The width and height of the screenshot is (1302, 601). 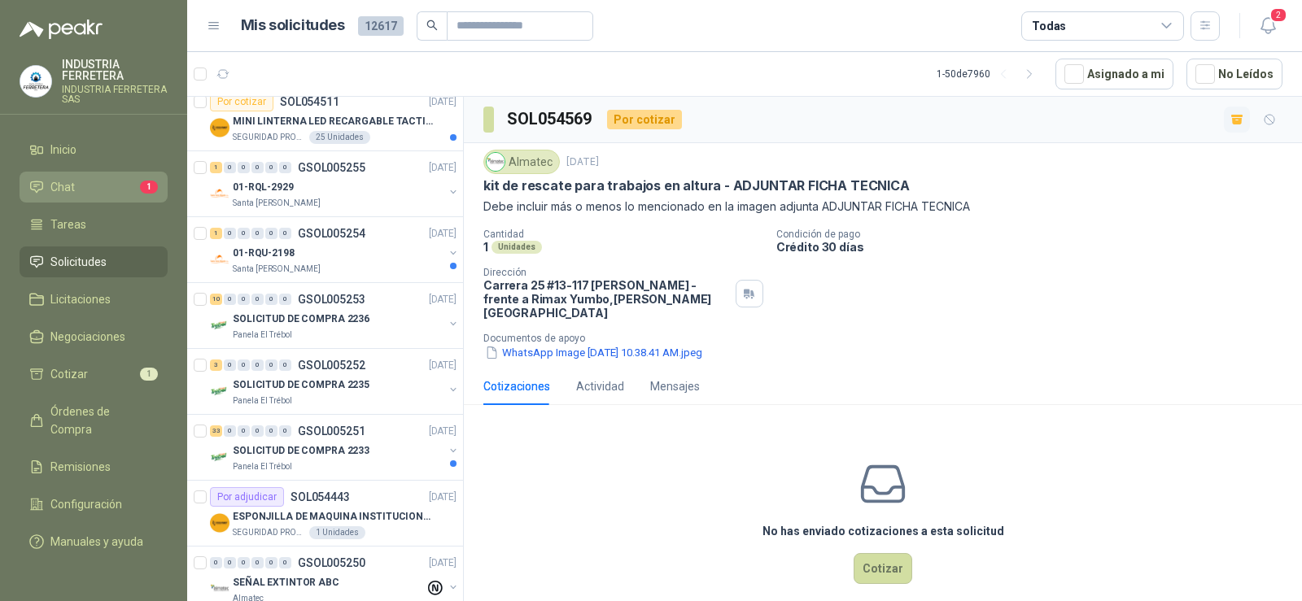 I want to click on p: SOLICITUD DE COMPRA 2236, so click(x=301, y=319).